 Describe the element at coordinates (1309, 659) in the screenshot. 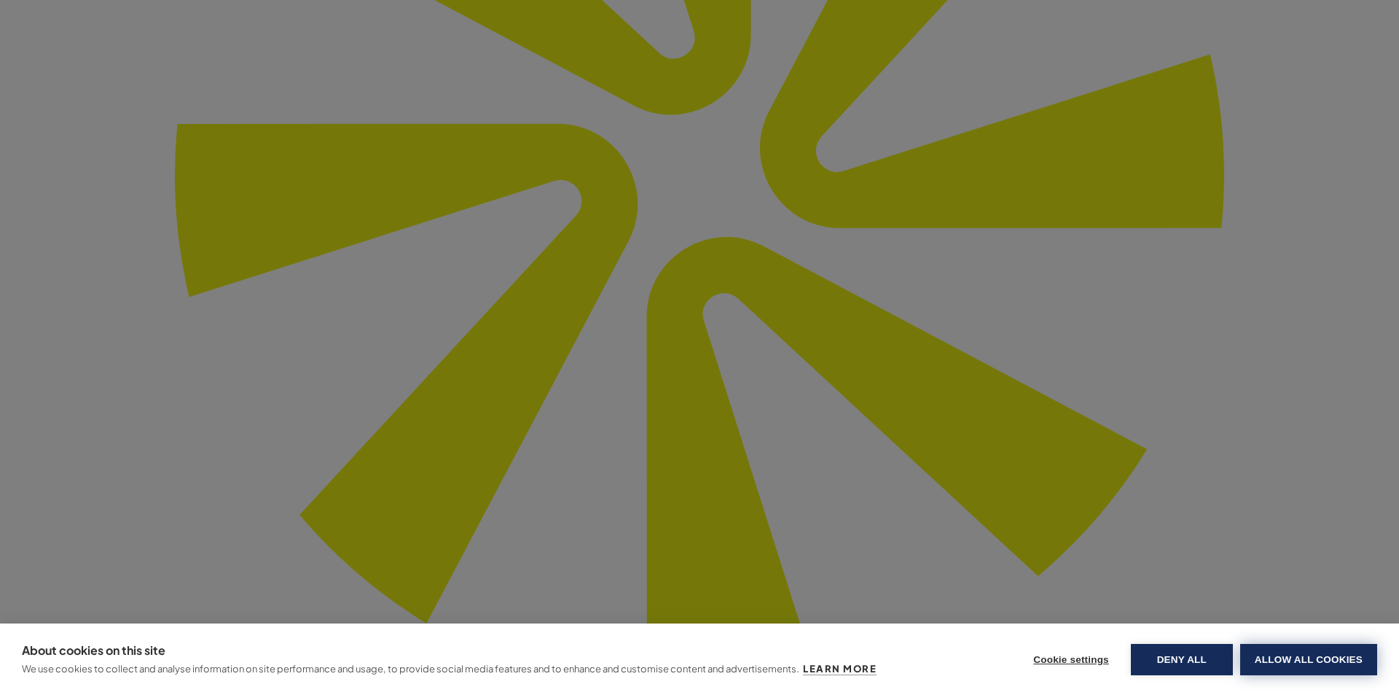

I see `button: Allow all cookies` at that location.